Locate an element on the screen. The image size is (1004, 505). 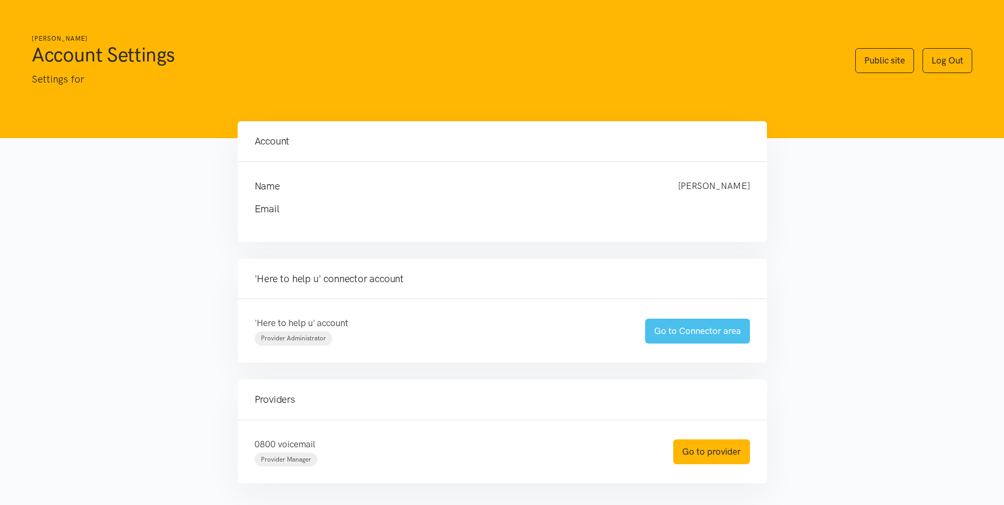
p: 0800 voicemail is located at coordinates (453, 444).